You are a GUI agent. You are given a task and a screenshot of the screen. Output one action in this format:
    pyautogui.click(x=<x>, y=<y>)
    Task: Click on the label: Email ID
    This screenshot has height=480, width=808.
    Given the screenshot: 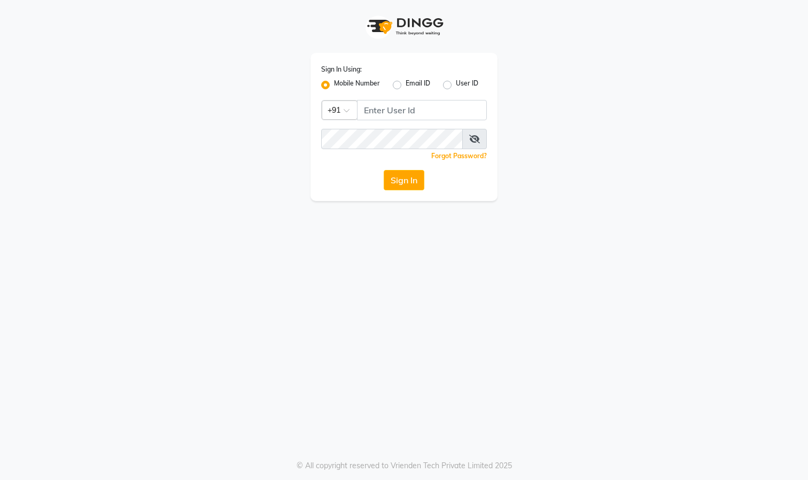 What is the action you would take?
    pyautogui.click(x=418, y=85)
    